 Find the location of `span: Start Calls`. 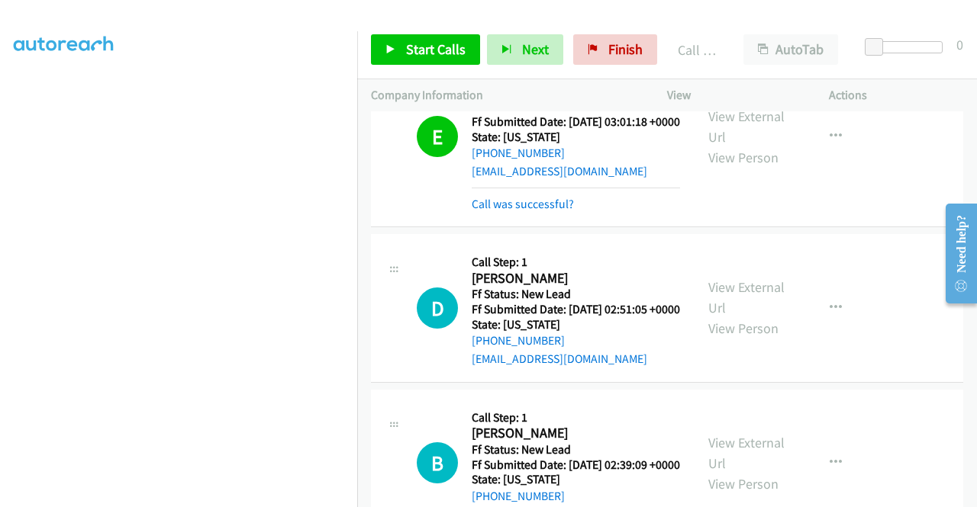

span: Start Calls is located at coordinates (436, 49).